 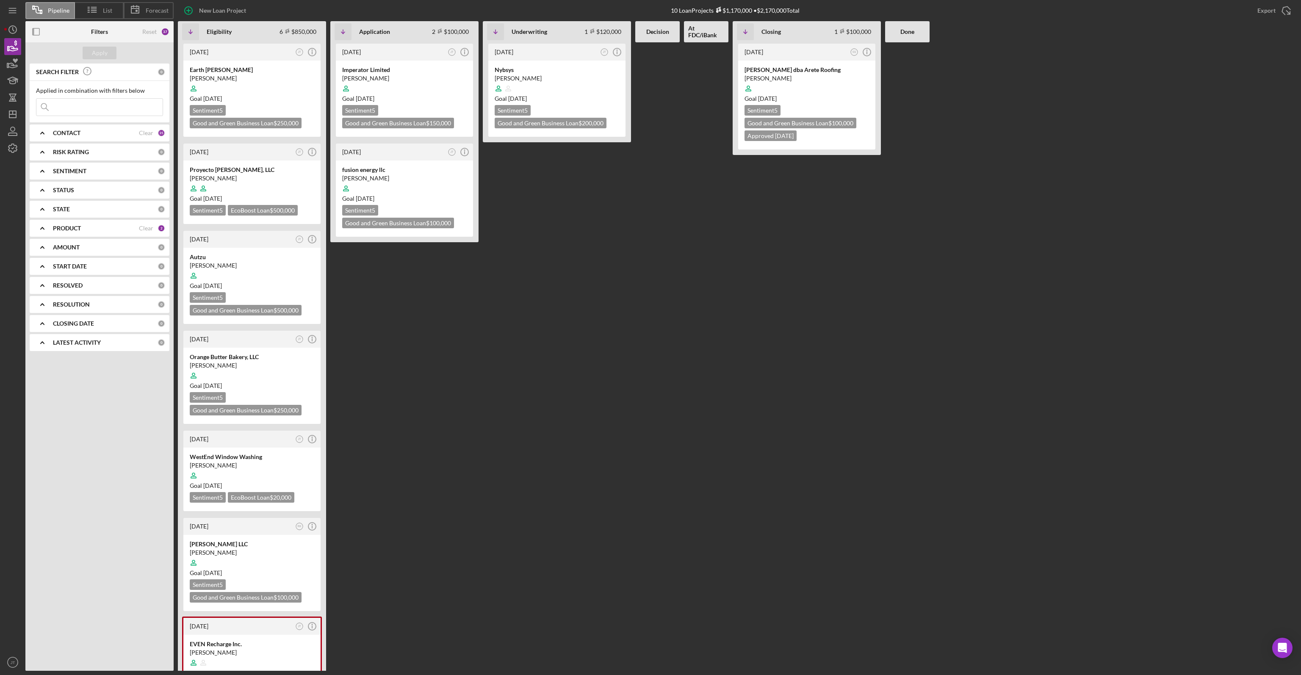 I want to click on div: Good and Green Business Loan $150,000, so click(x=398, y=123).